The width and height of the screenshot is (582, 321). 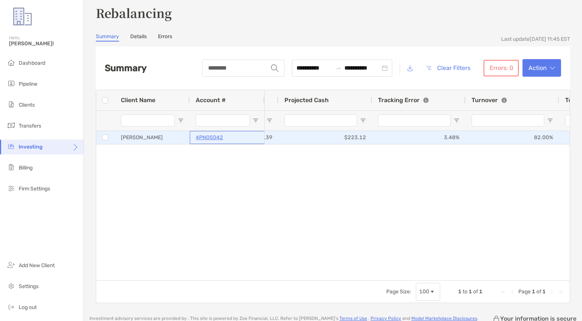 What do you see at coordinates (31, 147) in the screenshot?
I see `span: Investing` at bounding box center [31, 147].